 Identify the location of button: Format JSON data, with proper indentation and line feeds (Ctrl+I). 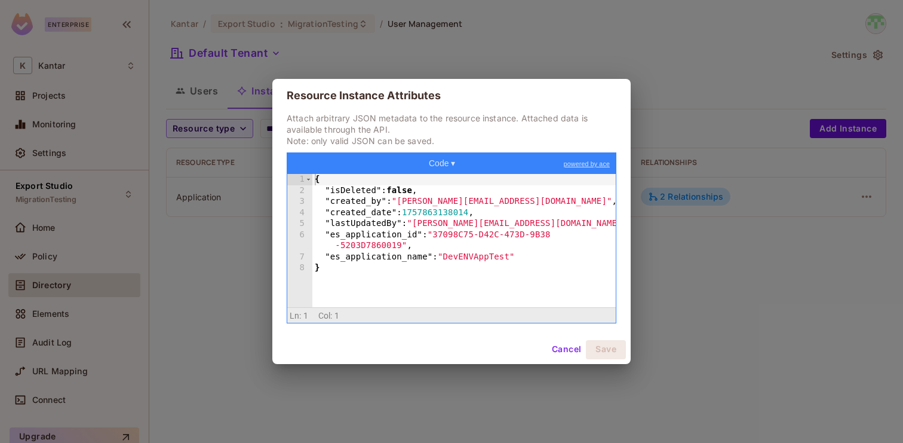
(298, 163).